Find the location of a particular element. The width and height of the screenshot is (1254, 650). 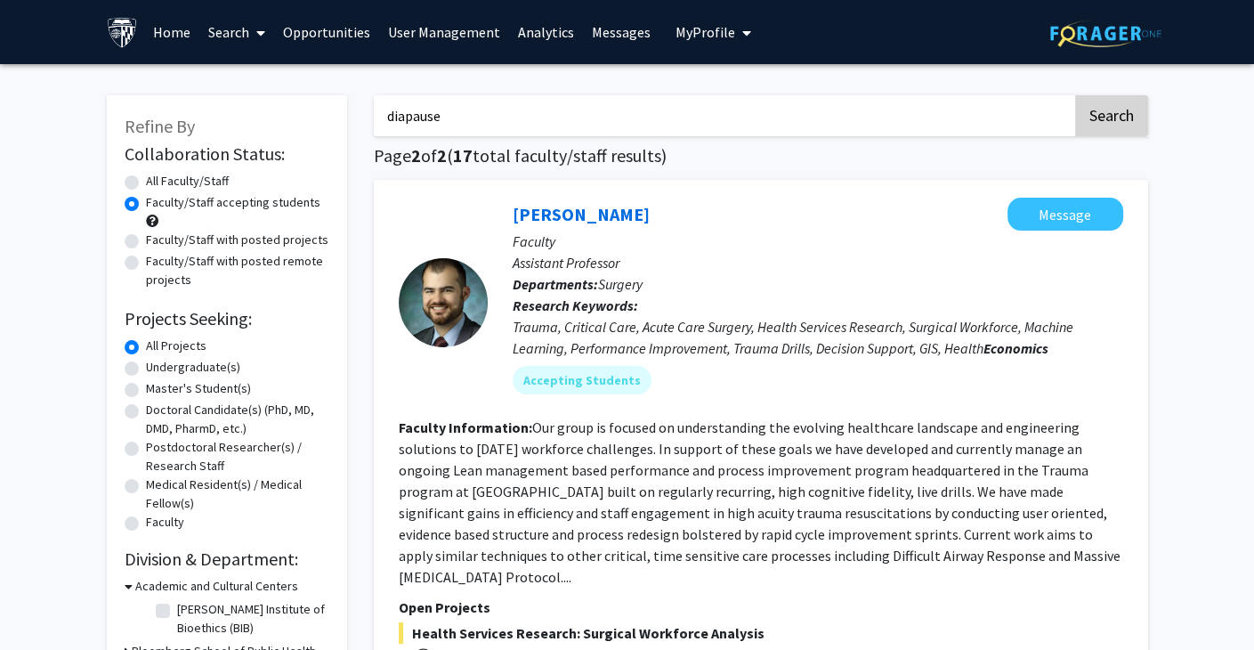

a: Messages is located at coordinates (621, 32).